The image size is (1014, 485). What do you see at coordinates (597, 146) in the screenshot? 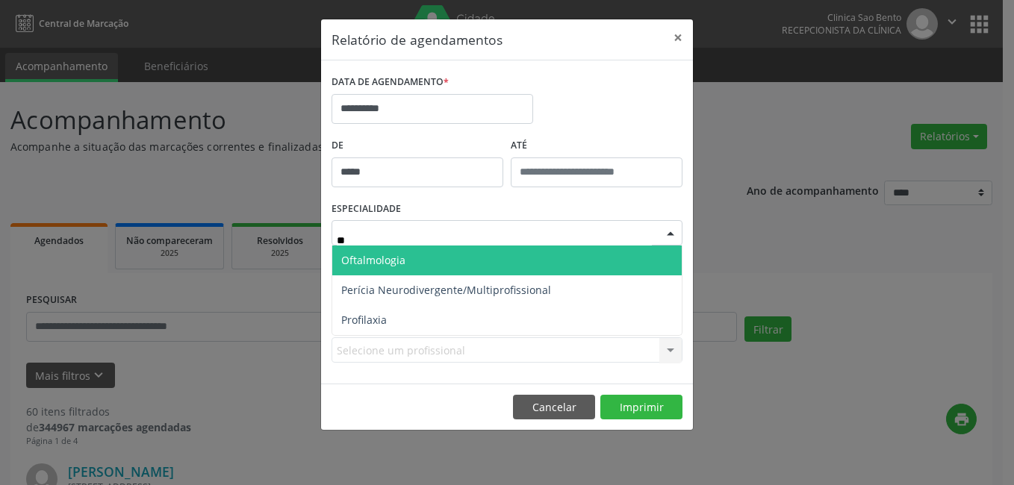
I see `label: ATÉ` at bounding box center [597, 146].